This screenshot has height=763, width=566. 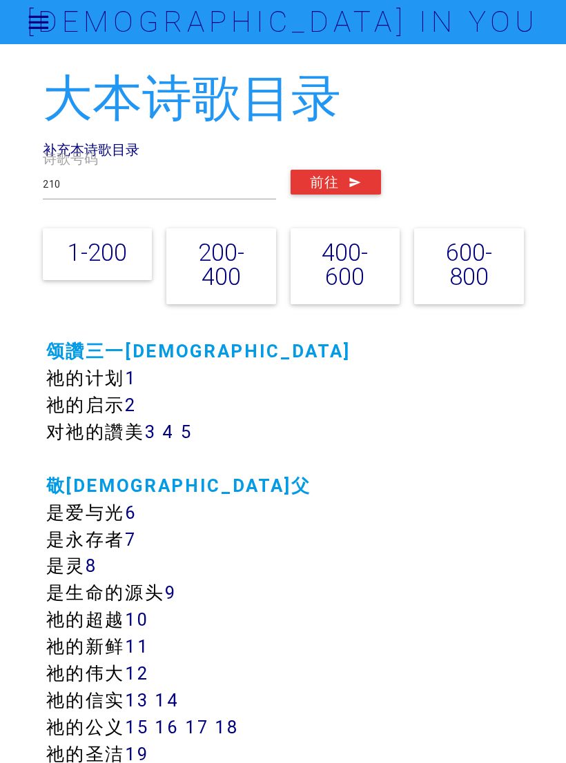 What do you see at coordinates (130, 540) in the screenshot?
I see `a: 7` at bounding box center [130, 540].